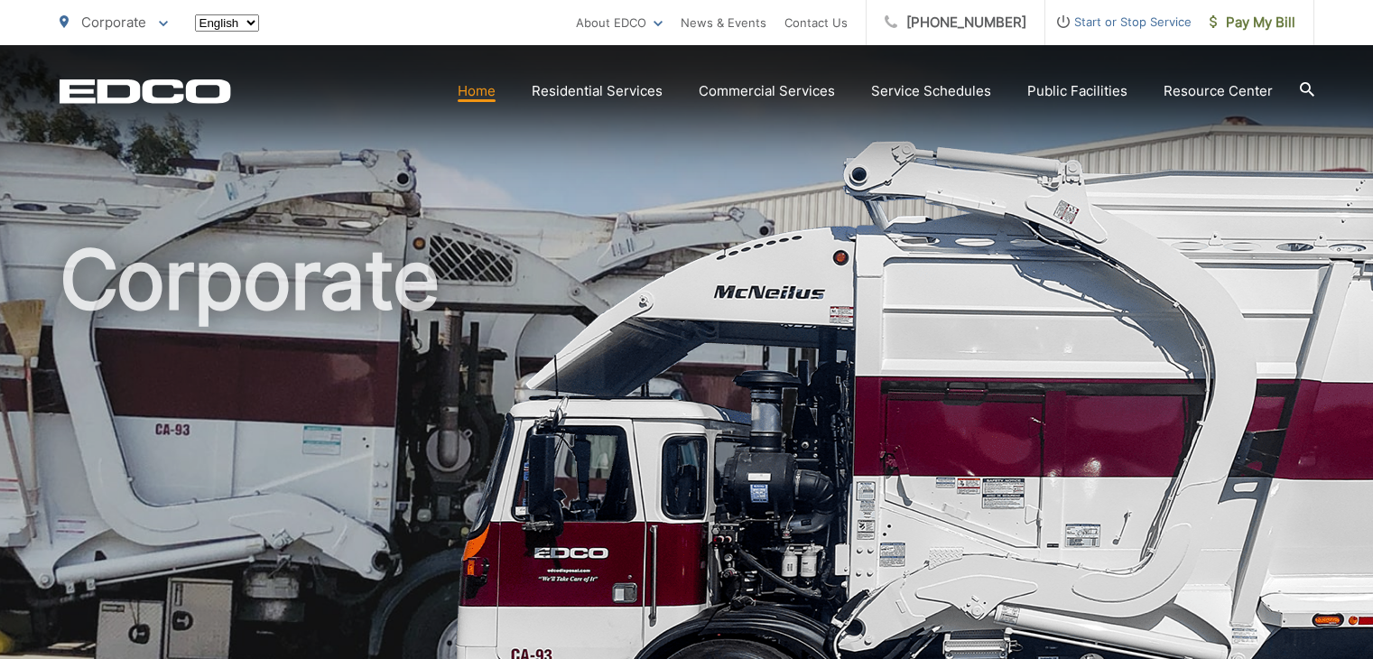  What do you see at coordinates (1077, 91) in the screenshot?
I see `a: Public Facilities` at bounding box center [1077, 91].